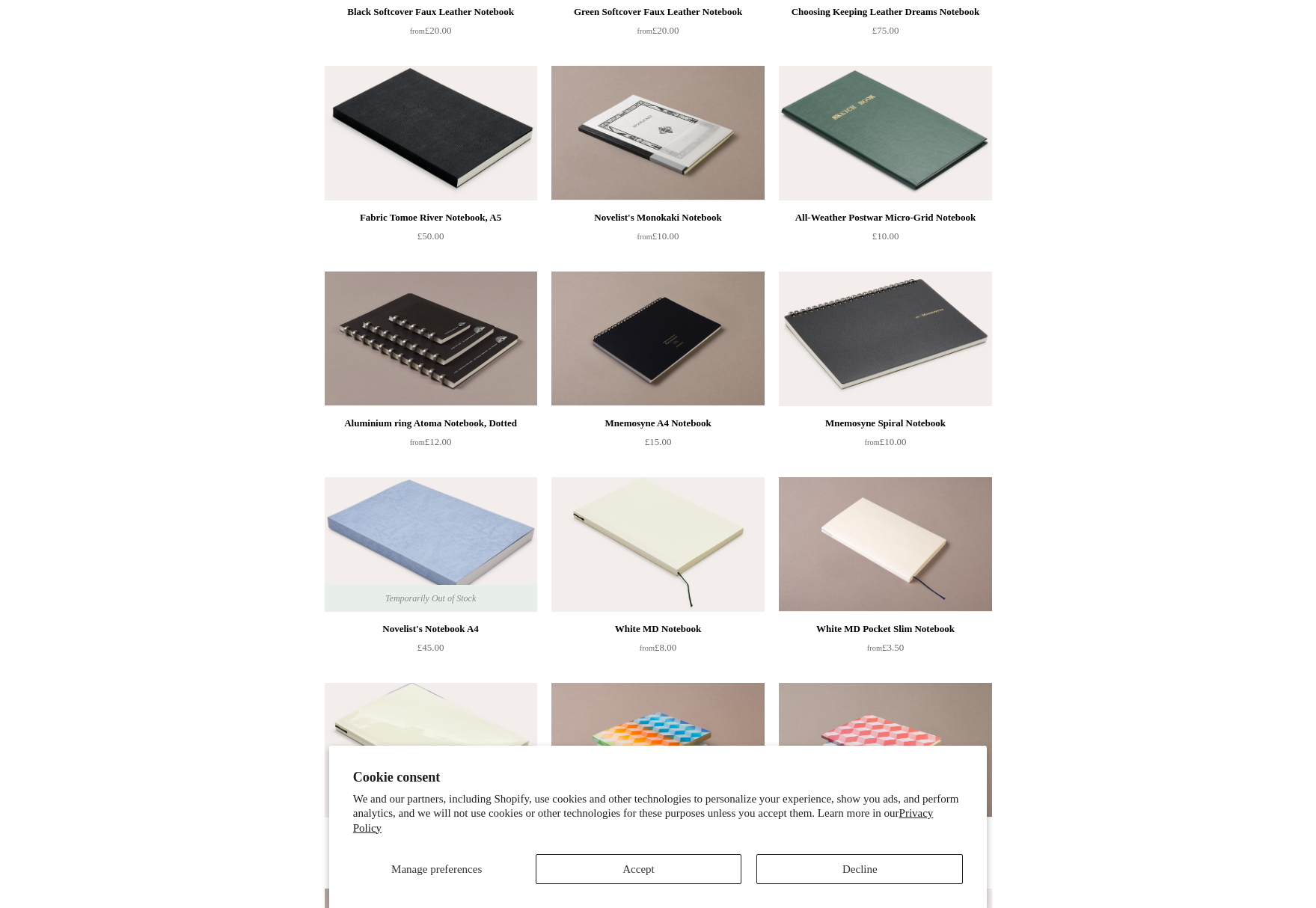 The image size is (1316, 908). What do you see at coordinates (658, 442) in the screenshot?
I see `span: £15.00` at bounding box center [658, 442].